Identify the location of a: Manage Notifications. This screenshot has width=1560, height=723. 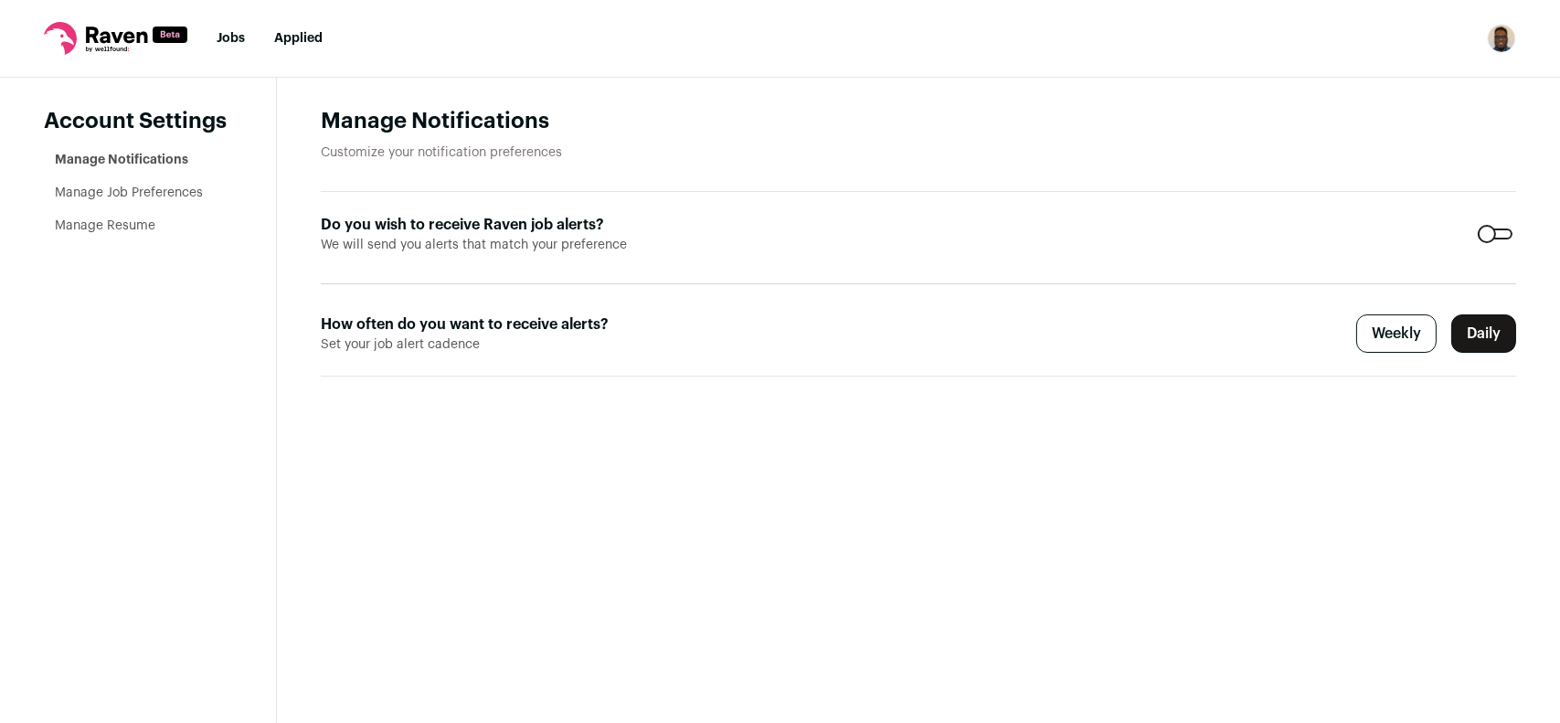
(122, 160).